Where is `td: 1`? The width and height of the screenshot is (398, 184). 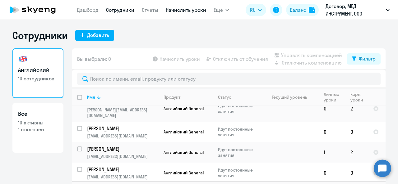
td: 1 is located at coordinates (332, 153).